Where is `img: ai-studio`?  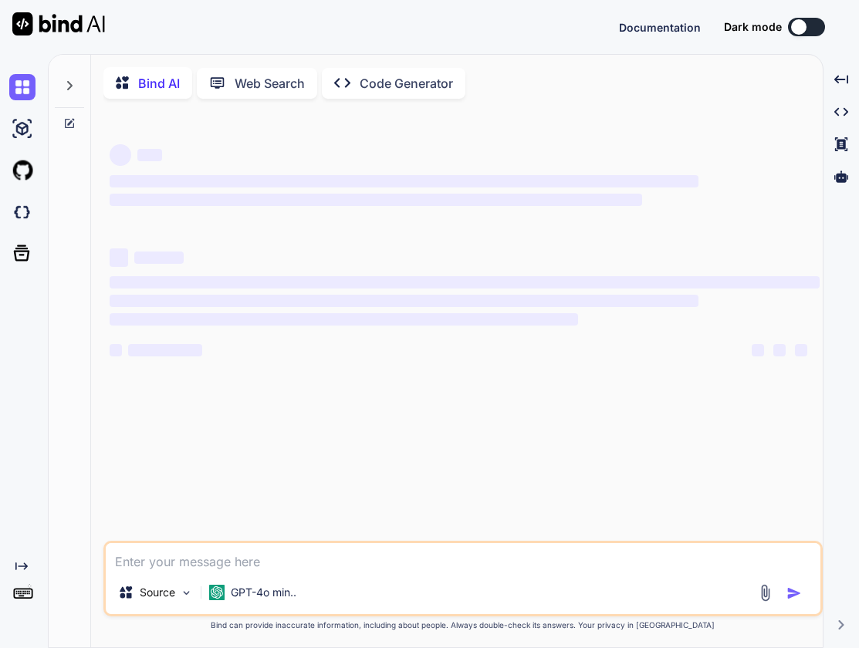
img: ai-studio is located at coordinates (22, 129).